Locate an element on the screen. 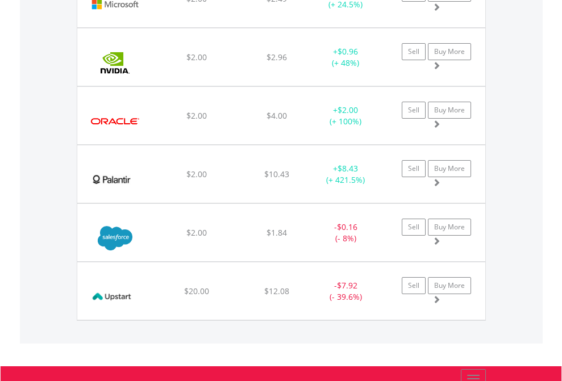  div: + (+ 421.5%) is located at coordinates (345, 174).